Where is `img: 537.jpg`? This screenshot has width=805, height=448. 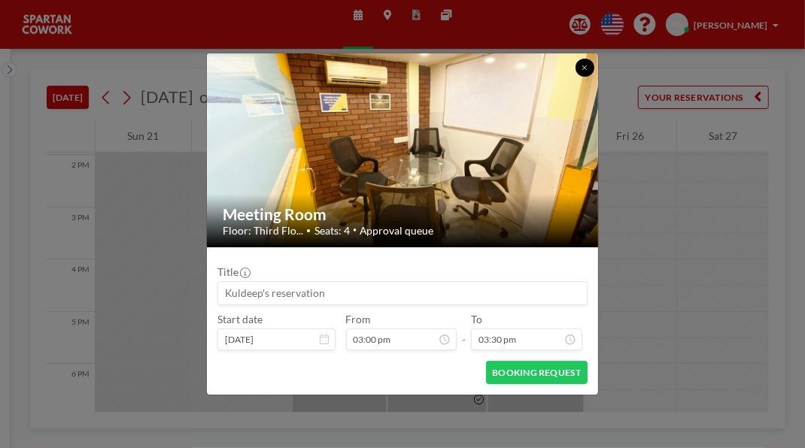 img: 537.jpg is located at coordinates (402, 150).